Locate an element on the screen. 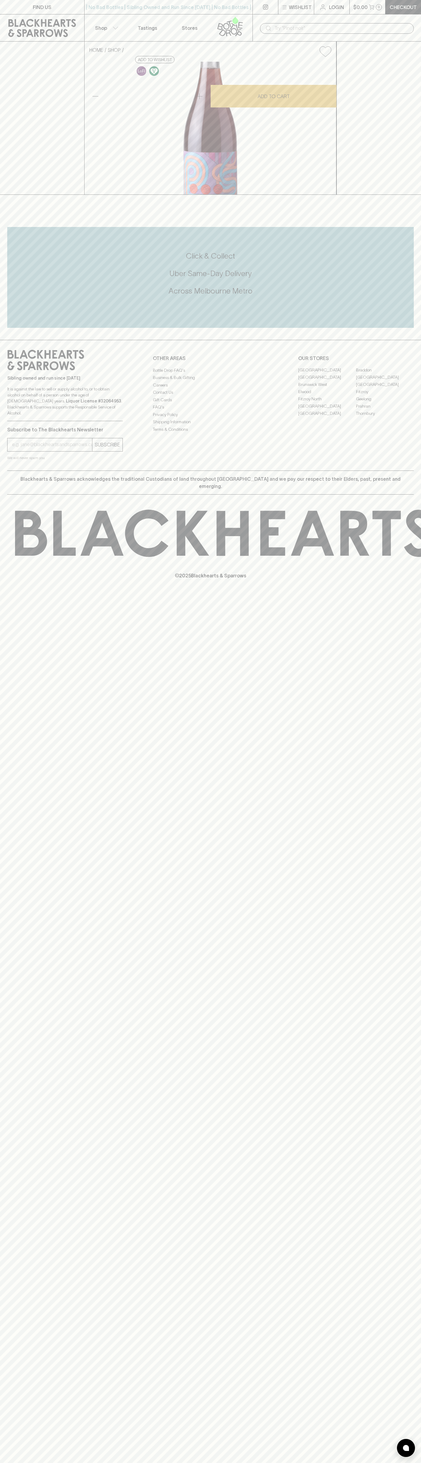  img: bubble-icon is located at coordinates (406, 1448).